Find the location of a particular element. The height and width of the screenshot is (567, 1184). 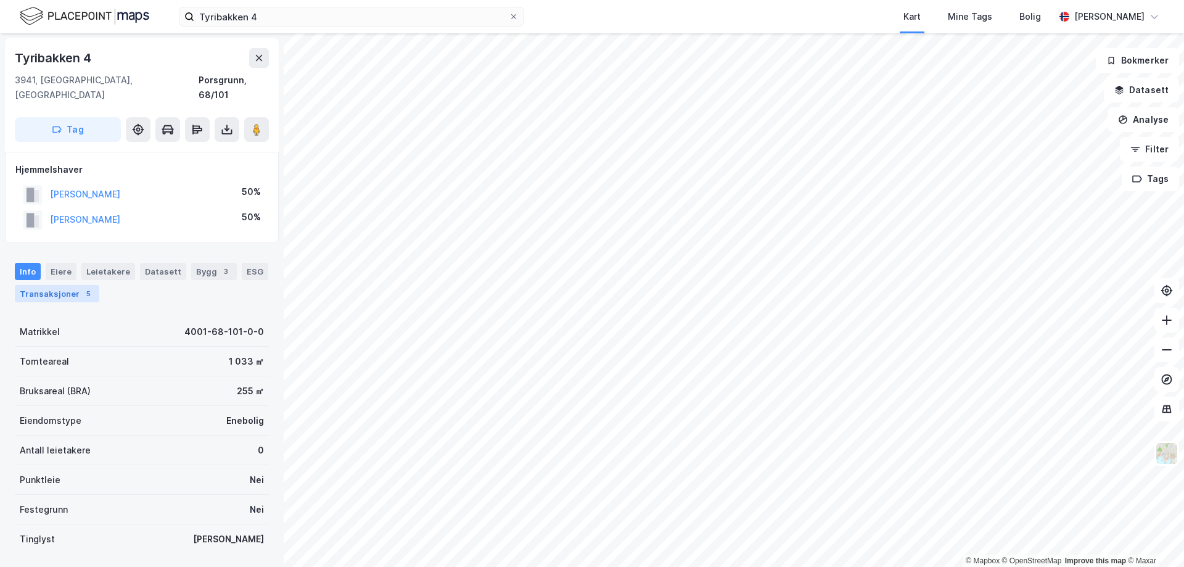

div: Bygg is located at coordinates (214, 271).